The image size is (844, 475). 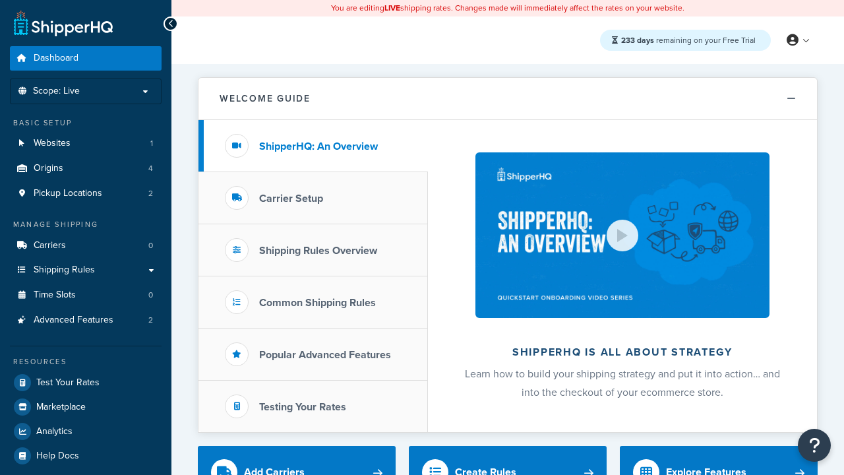 What do you see at coordinates (622, 235) in the screenshot?
I see `img: ShipperHQ is all about strategy` at bounding box center [622, 235].